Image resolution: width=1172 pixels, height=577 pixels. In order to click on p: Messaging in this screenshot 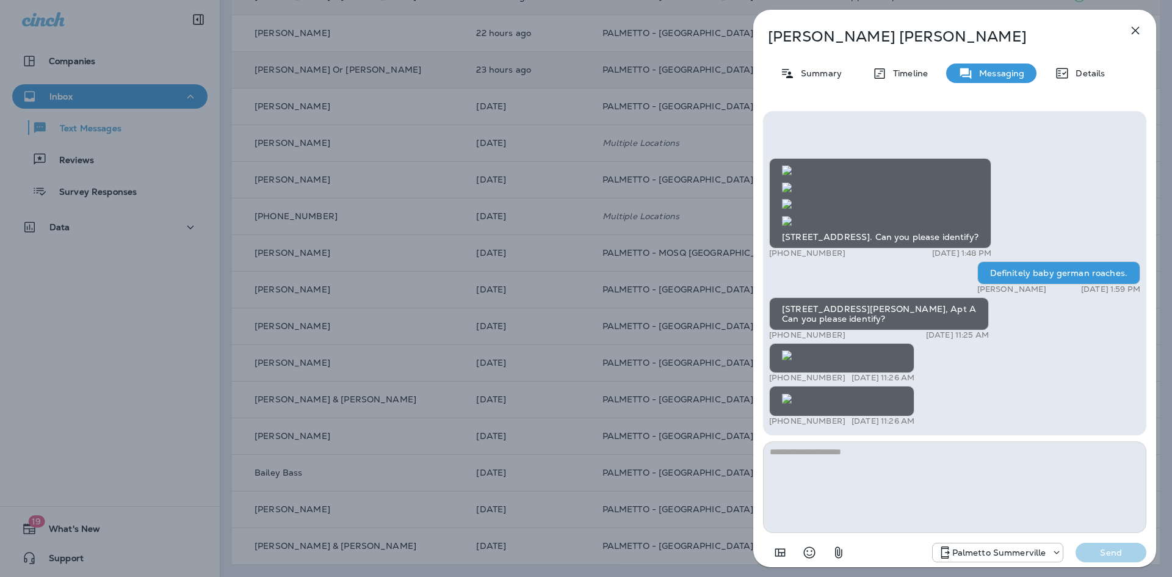, I will do `click(998, 73)`.